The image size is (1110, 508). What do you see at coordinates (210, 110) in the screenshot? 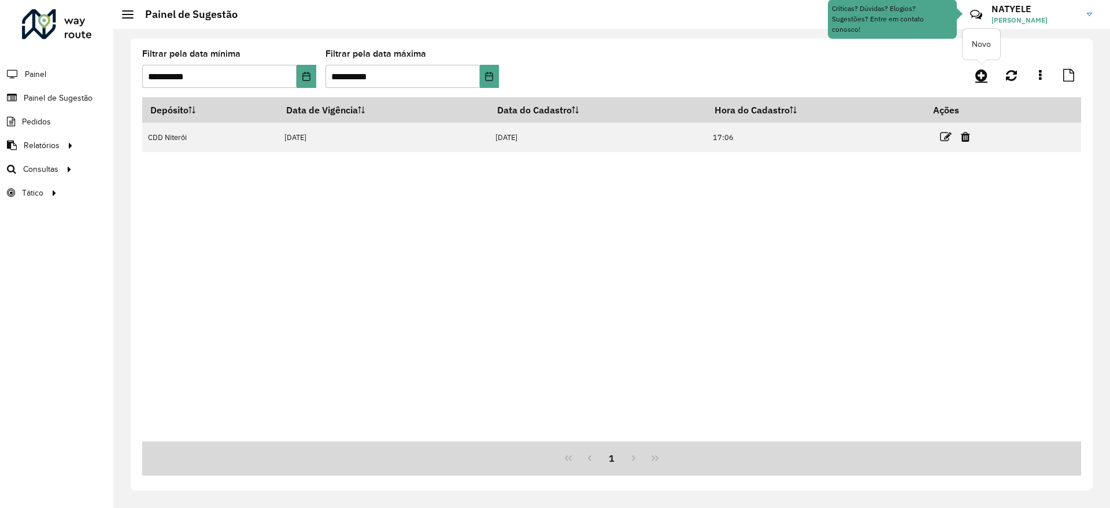
I see `th: Depósito` at bounding box center [210, 110].